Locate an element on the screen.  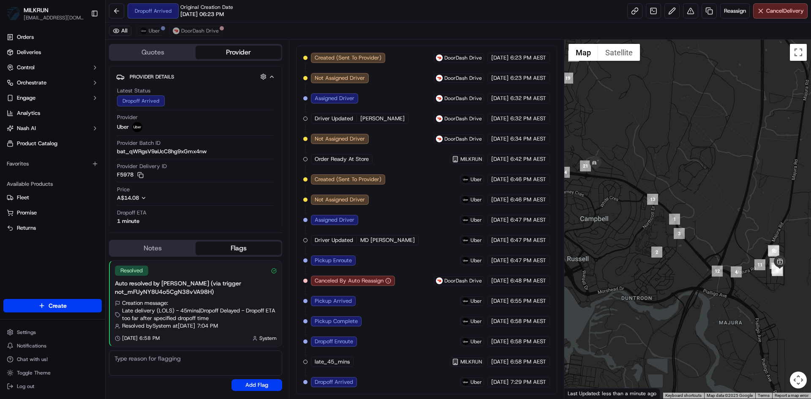
span: Create is located at coordinates (57, 306).